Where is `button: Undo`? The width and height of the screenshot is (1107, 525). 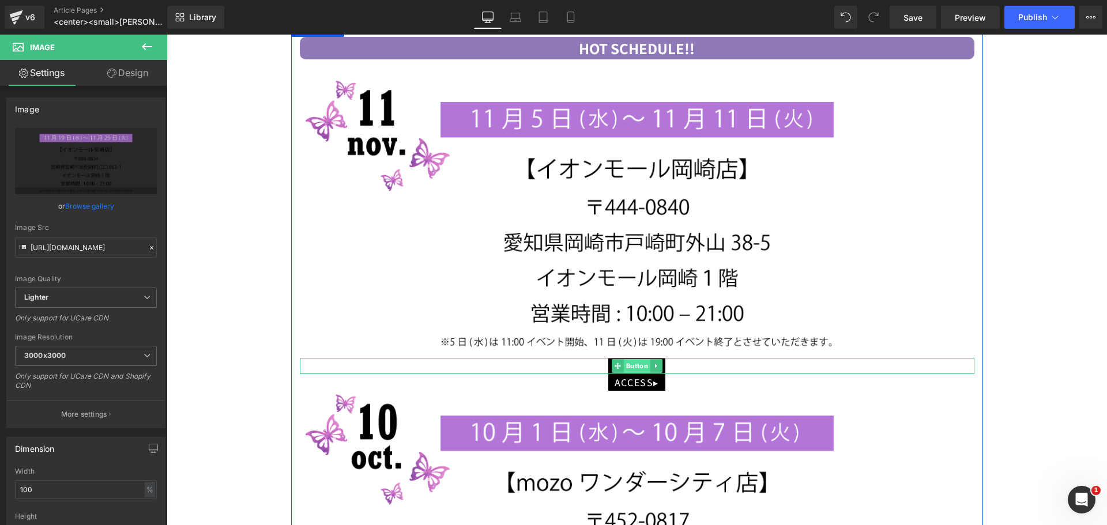 button: Undo is located at coordinates (846, 17).